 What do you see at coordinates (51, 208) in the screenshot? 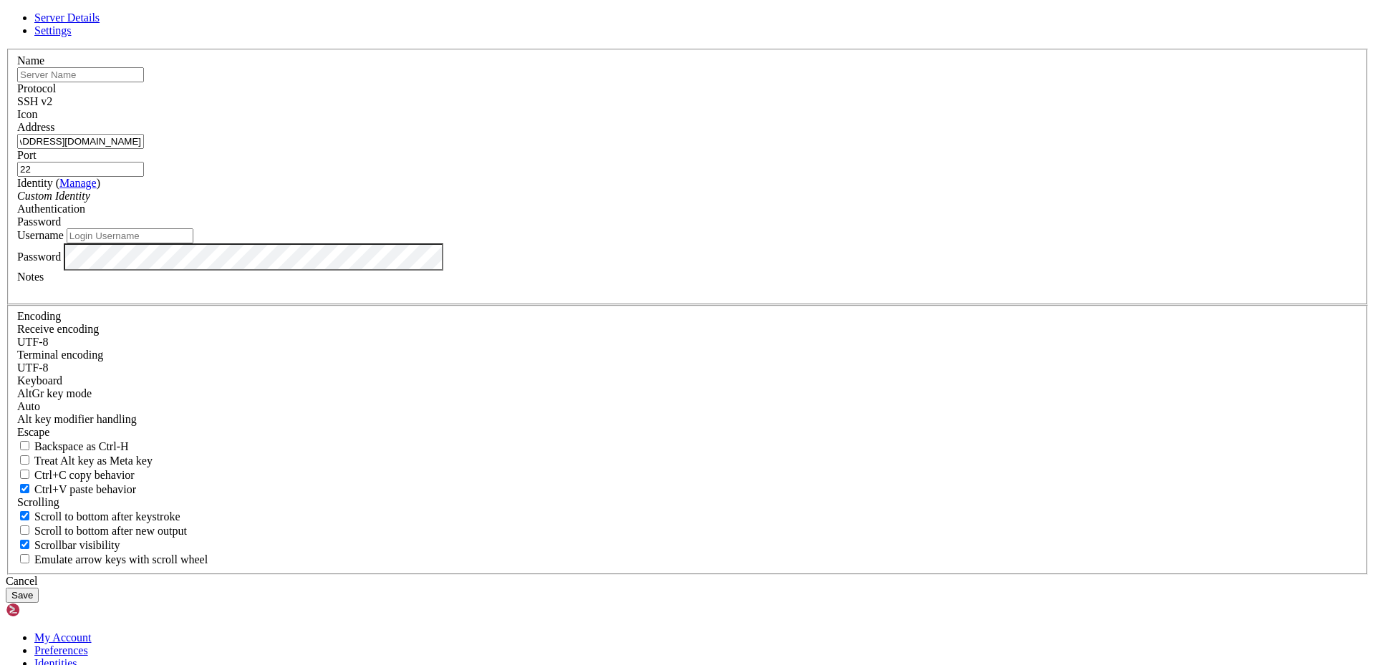
I see `label: Authentication` at bounding box center [51, 208].